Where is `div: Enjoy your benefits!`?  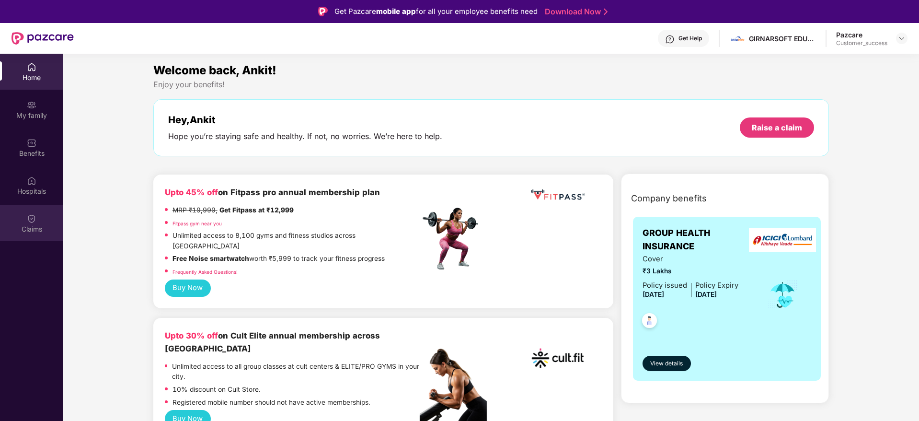 div: Enjoy your benefits! is located at coordinates (491, 84).